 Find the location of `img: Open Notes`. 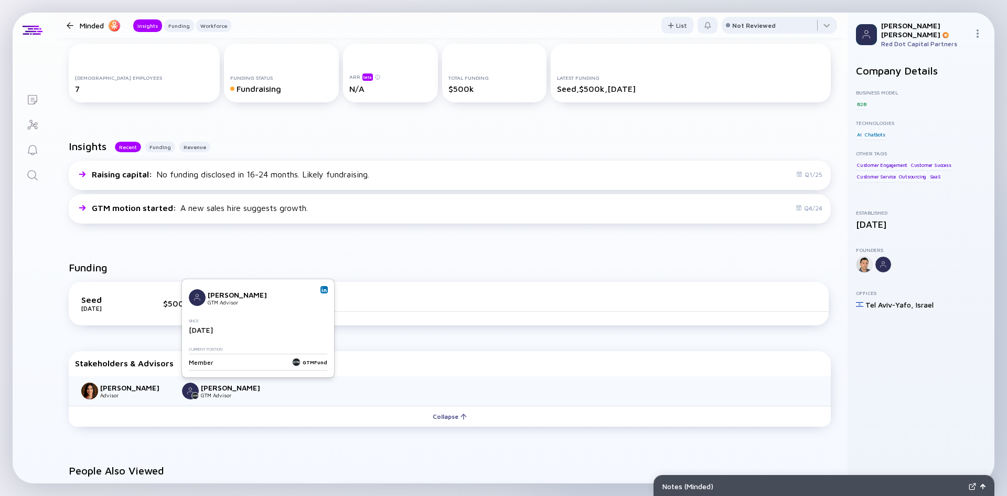

img: Open Notes is located at coordinates (983, 486).